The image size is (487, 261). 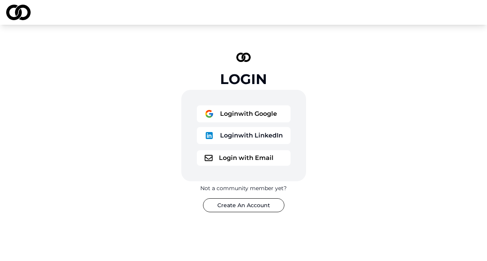 What do you see at coordinates (244, 188) in the screenshot?
I see `div: Not a community member yet?` at bounding box center [244, 188].